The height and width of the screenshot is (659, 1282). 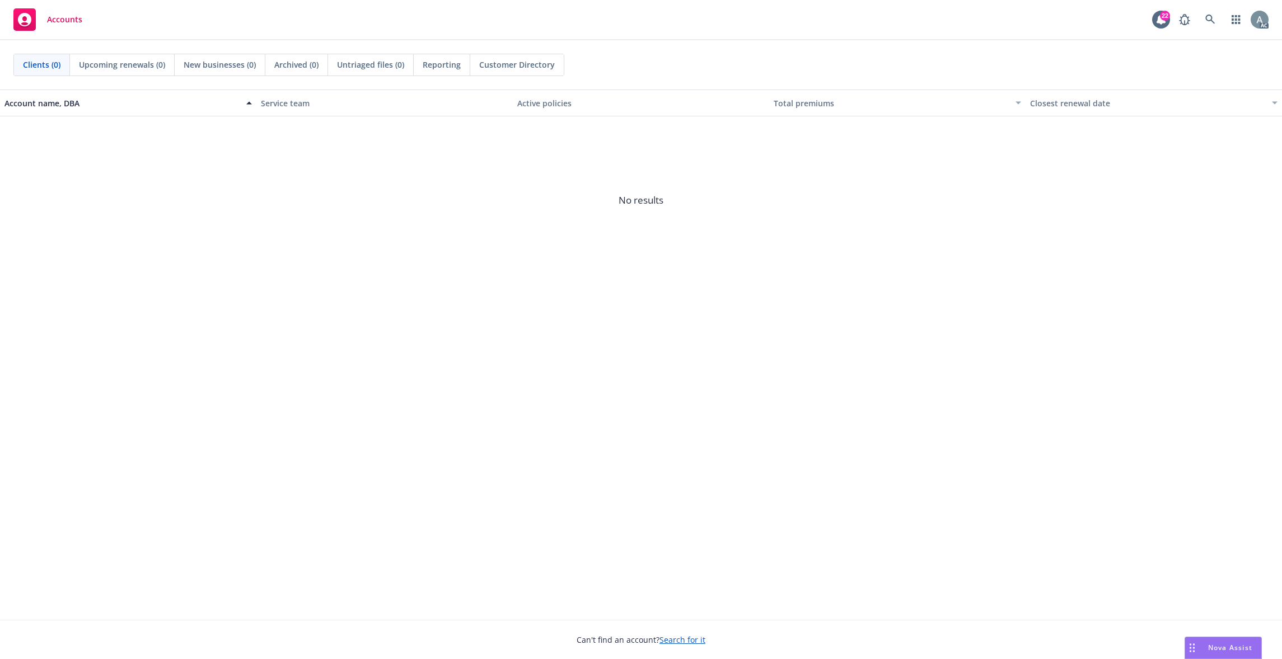 I want to click on span: Clients (0), so click(x=41, y=64).